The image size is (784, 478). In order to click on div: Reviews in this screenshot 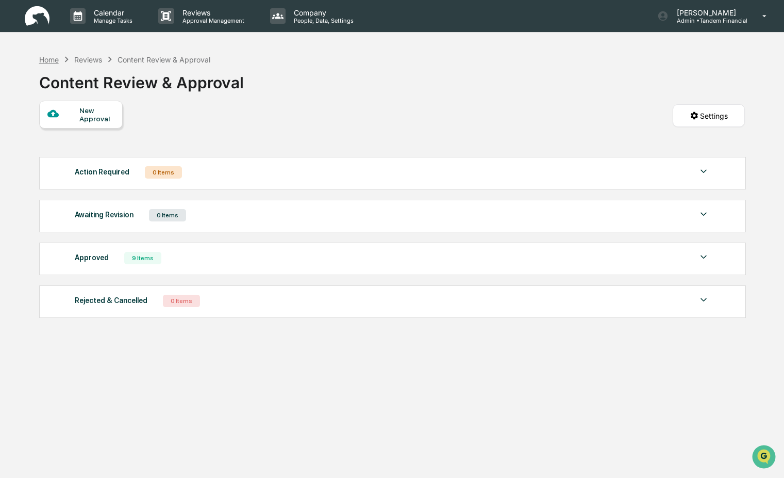, I will do `click(88, 59)`.